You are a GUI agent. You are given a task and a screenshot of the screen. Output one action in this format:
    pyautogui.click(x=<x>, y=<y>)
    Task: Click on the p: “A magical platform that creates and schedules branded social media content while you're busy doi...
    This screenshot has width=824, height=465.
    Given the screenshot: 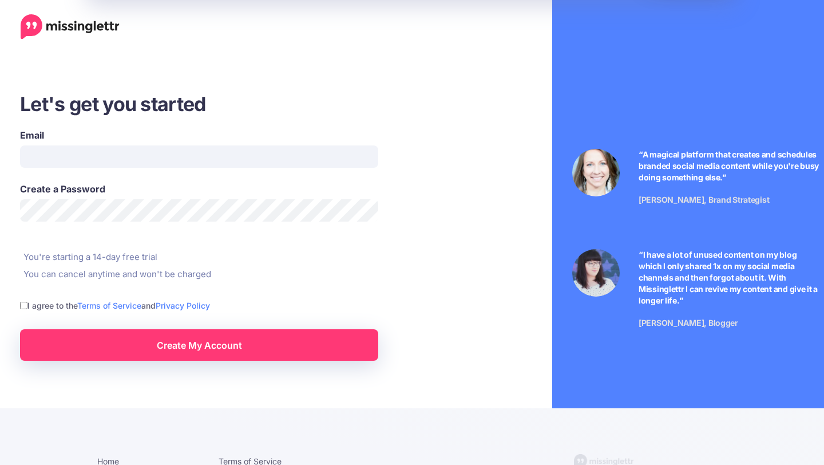 What is the action you would take?
    pyautogui.click(x=730, y=166)
    